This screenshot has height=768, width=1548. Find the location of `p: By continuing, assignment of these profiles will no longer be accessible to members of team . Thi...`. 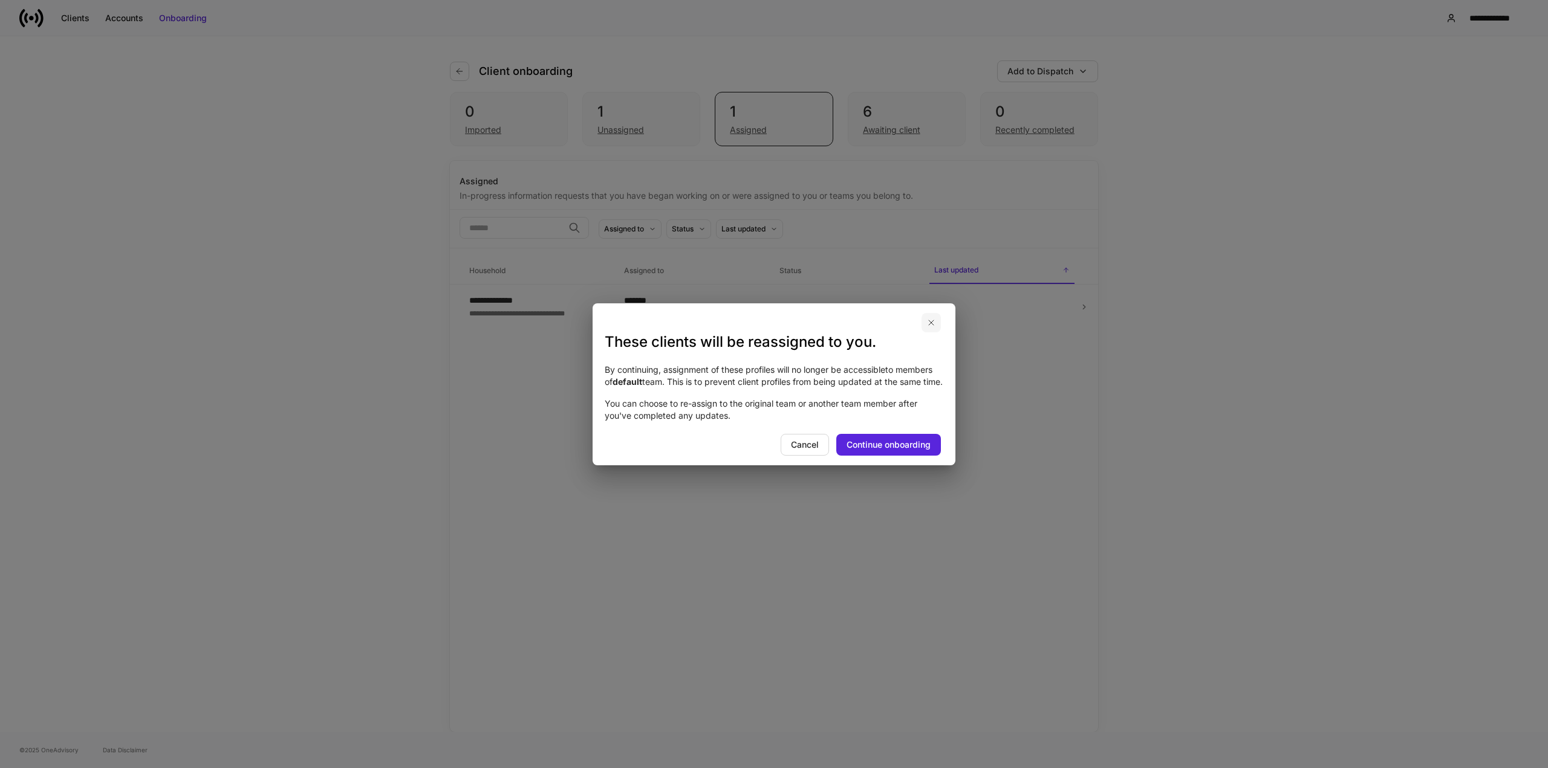

p: By continuing, assignment of these profiles will no longer be accessible to members of team . Thi... is located at coordinates (774, 376).